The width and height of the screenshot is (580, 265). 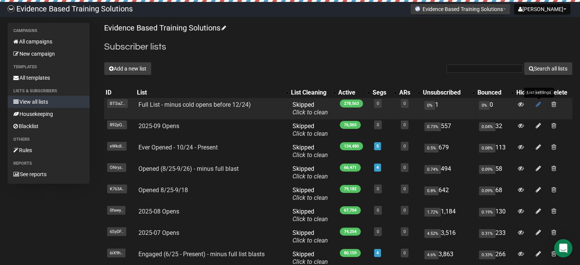 What do you see at coordinates (449, 109) in the screenshot?
I see `td: 1` at bounding box center [449, 109].